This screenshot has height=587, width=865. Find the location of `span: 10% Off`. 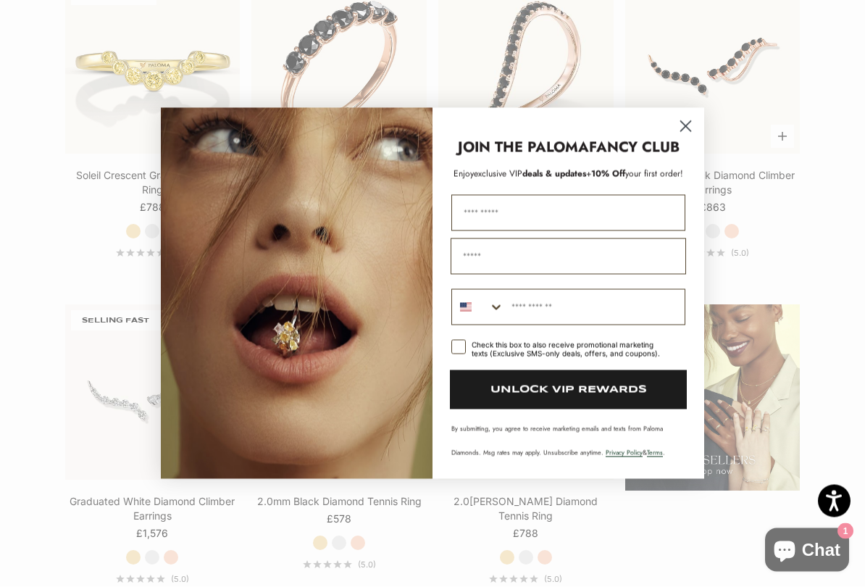

span: 10% Off is located at coordinates (608, 174).